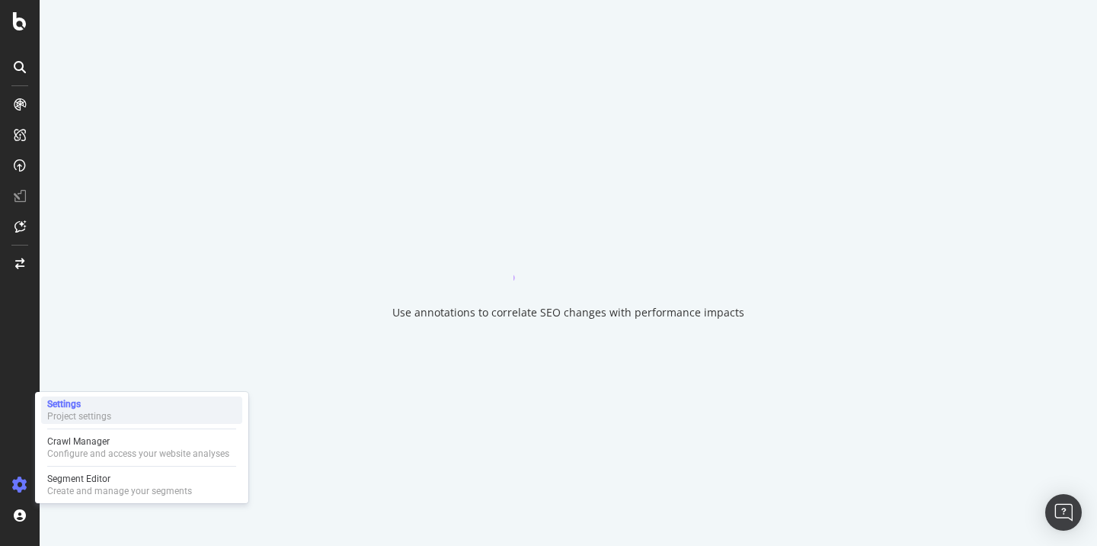 Image resolution: width=1097 pixels, height=546 pixels. I want to click on div: Project settings, so click(79, 416).